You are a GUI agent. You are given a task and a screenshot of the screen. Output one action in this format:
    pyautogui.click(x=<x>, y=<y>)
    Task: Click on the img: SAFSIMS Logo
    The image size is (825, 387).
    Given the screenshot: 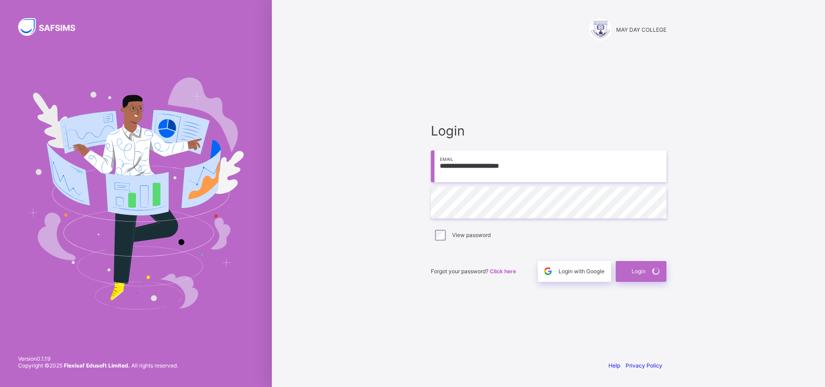 What is the action you would take?
    pyautogui.click(x=52, y=27)
    